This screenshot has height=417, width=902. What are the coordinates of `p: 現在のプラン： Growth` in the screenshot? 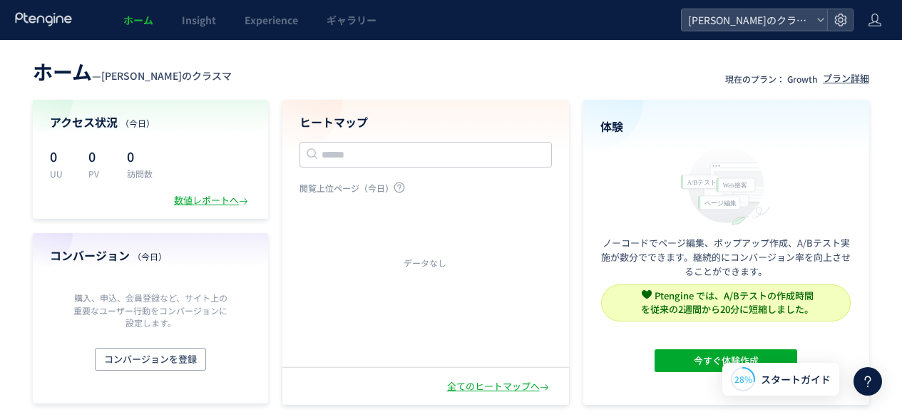 It's located at (771, 78).